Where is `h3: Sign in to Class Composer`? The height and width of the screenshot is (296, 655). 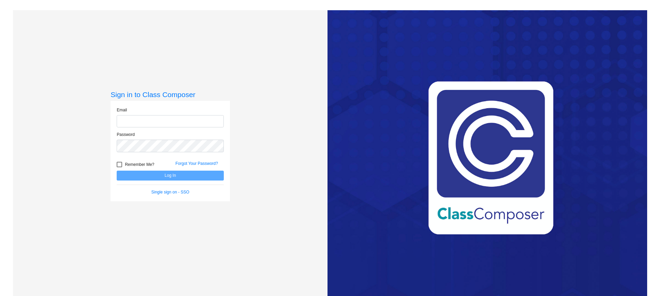
h3: Sign in to Class Composer is located at coordinates (170, 94).